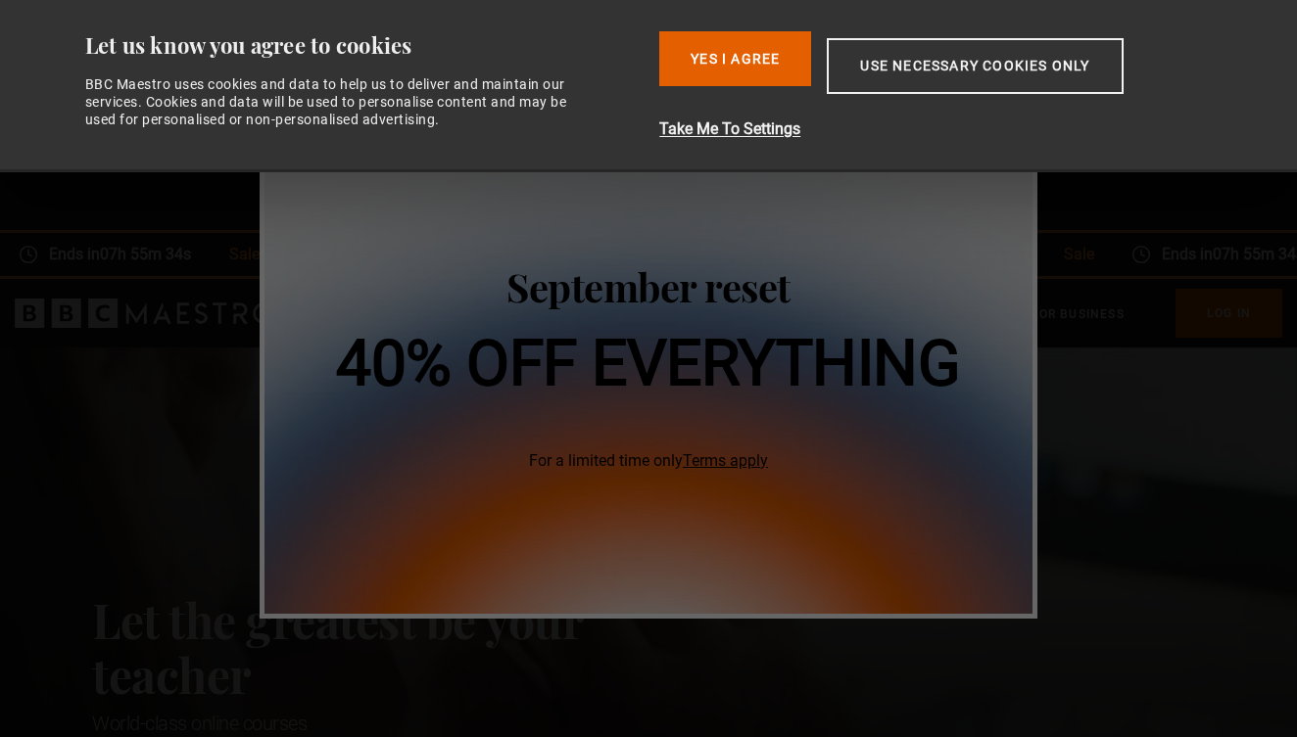 The image size is (1297, 737). What do you see at coordinates (648, 286) in the screenshot?
I see `span: September reset` at bounding box center [648, 286].